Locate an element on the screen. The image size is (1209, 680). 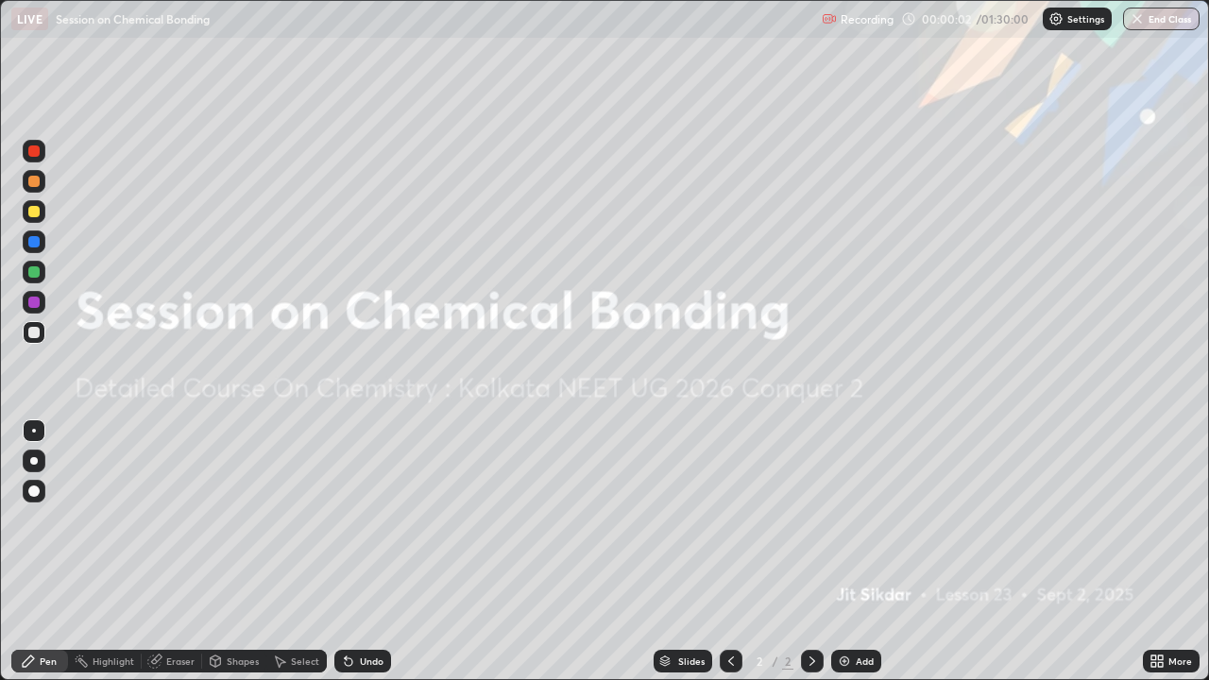
p: Settings is located at coordinates (1085, 19).